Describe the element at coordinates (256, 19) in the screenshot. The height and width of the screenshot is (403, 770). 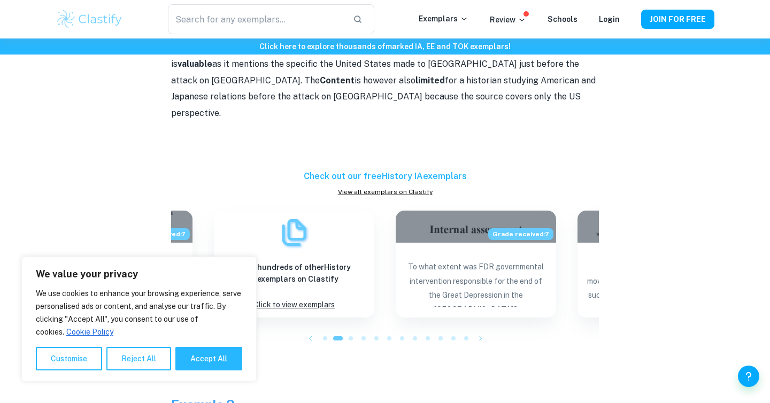
I see `input: Search for any exemplars...` at that location.